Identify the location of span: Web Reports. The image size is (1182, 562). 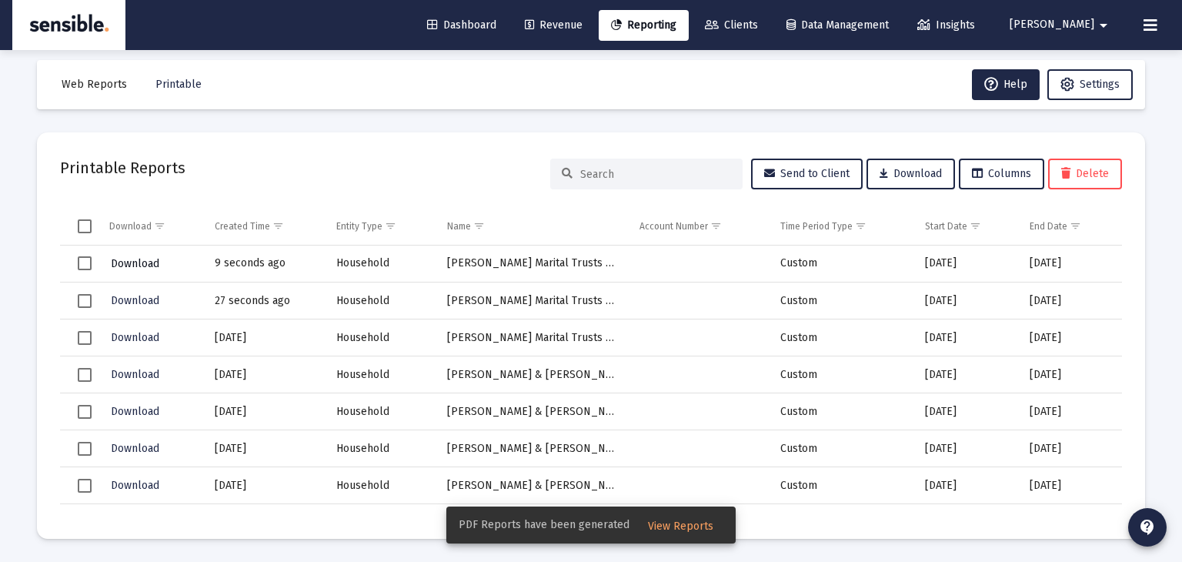
(94, 84).